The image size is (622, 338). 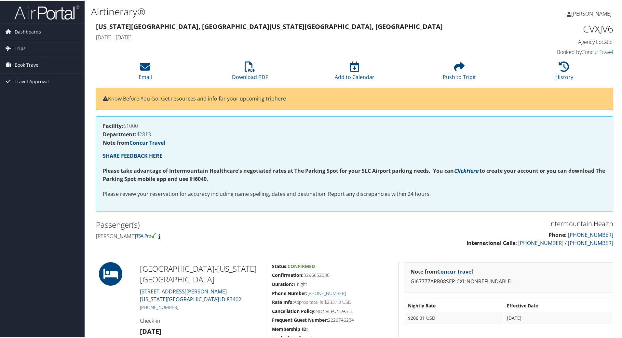 What do you see at coordinates (294, 310) in the screenshot?
I see `strong: Cancellation Policy:` at bounding box center [294, 310].